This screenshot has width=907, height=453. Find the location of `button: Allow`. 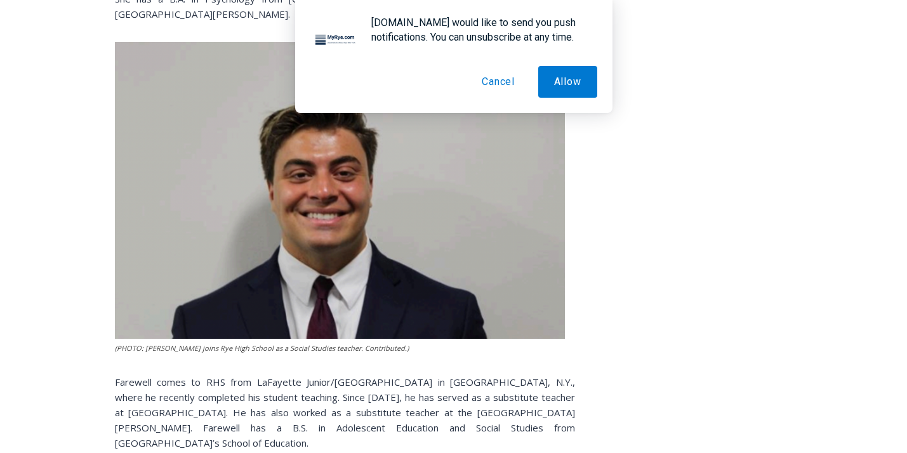

button: Allow is located at coordinates (568, 82).